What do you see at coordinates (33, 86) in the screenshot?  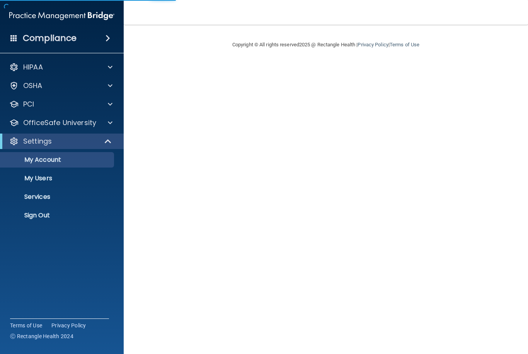 I see `p: OSHA` at bounding box center [33, 86].